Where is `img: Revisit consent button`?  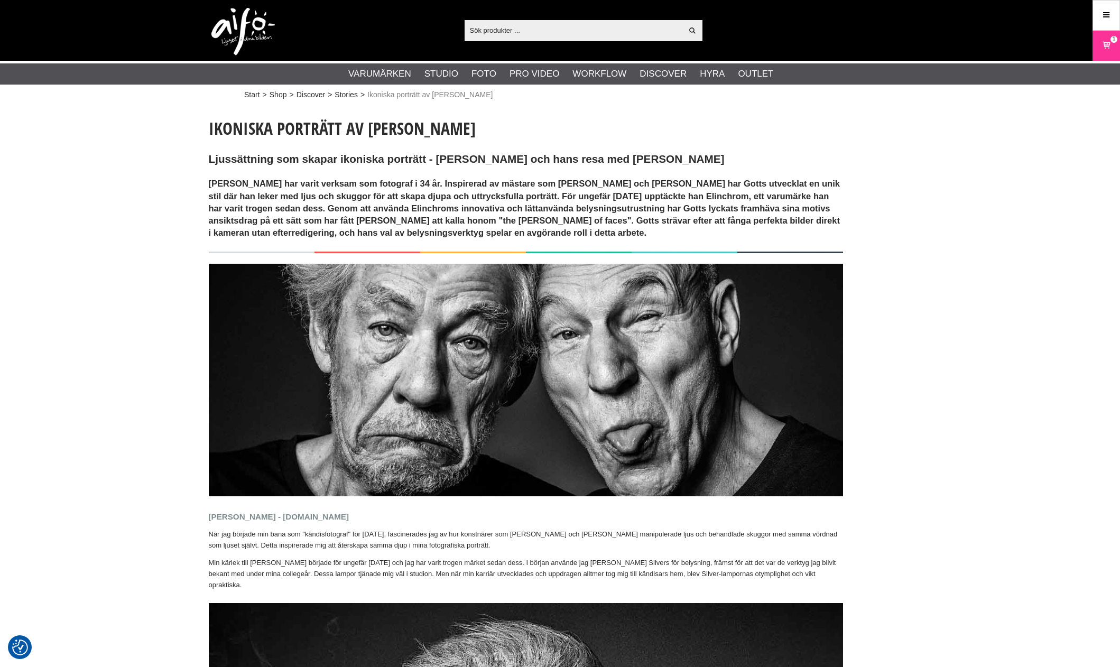 img: Revisit consent button is located at coordinates (20, 647).